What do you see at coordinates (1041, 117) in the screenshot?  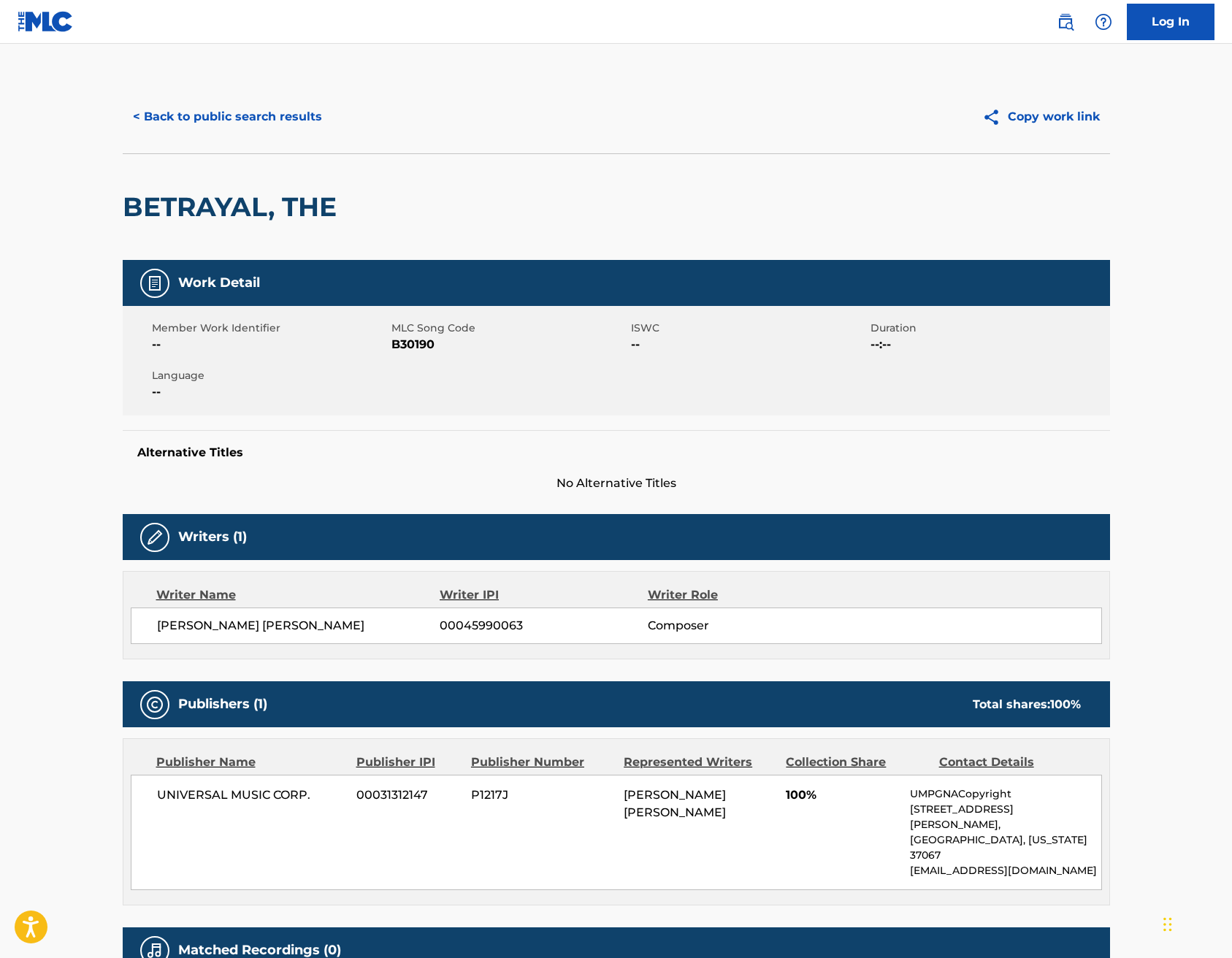 I see `button: Copy work link` at bounding box center [1041, 117].